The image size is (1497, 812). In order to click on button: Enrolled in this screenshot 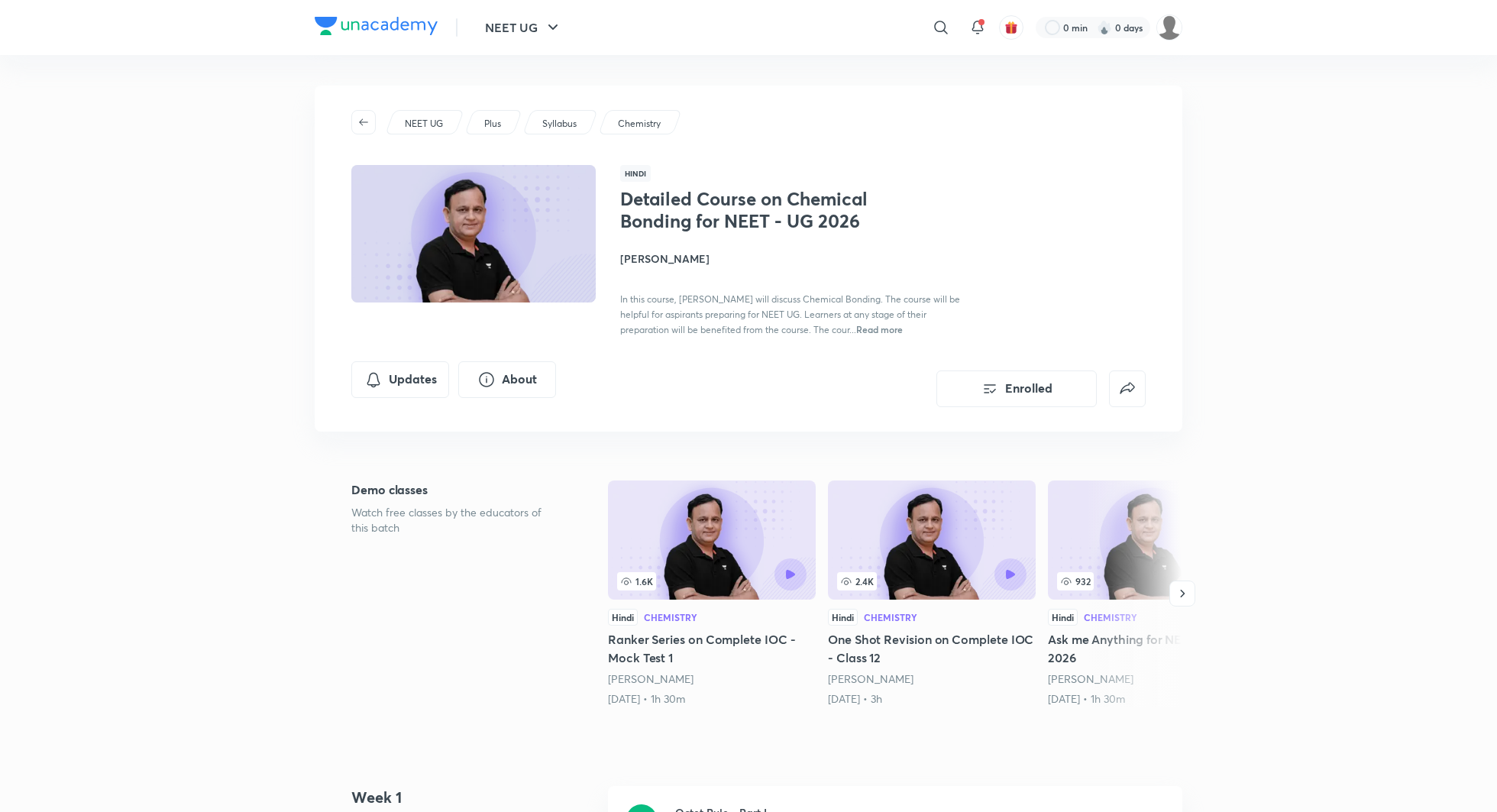, I will do `click(1017, 388)`.